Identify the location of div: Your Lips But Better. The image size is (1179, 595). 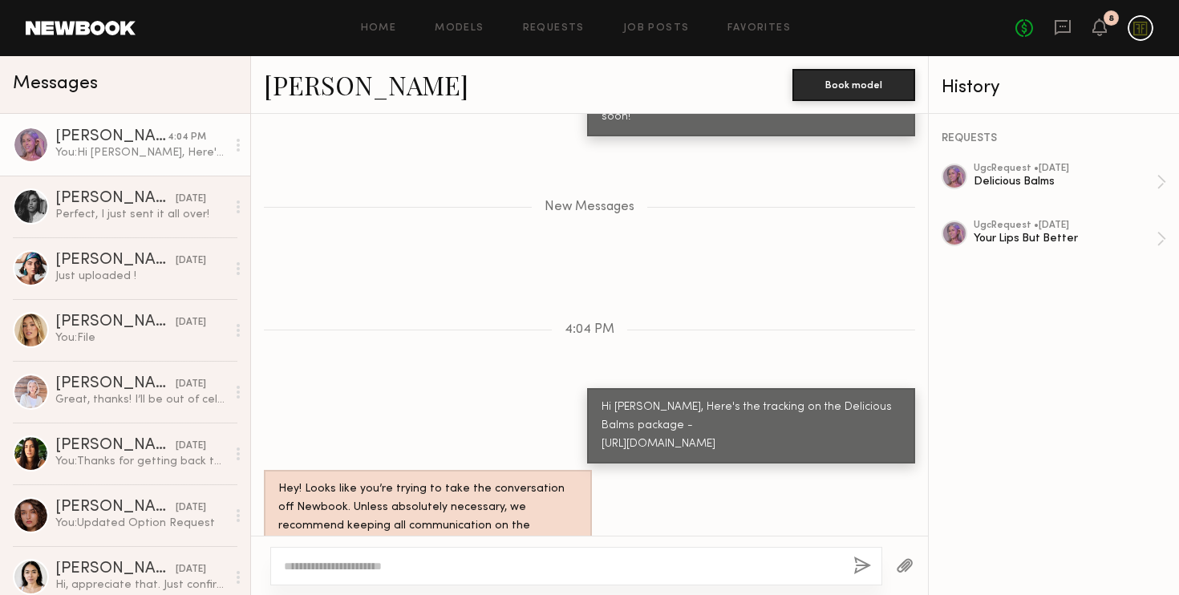
(1065, 238).